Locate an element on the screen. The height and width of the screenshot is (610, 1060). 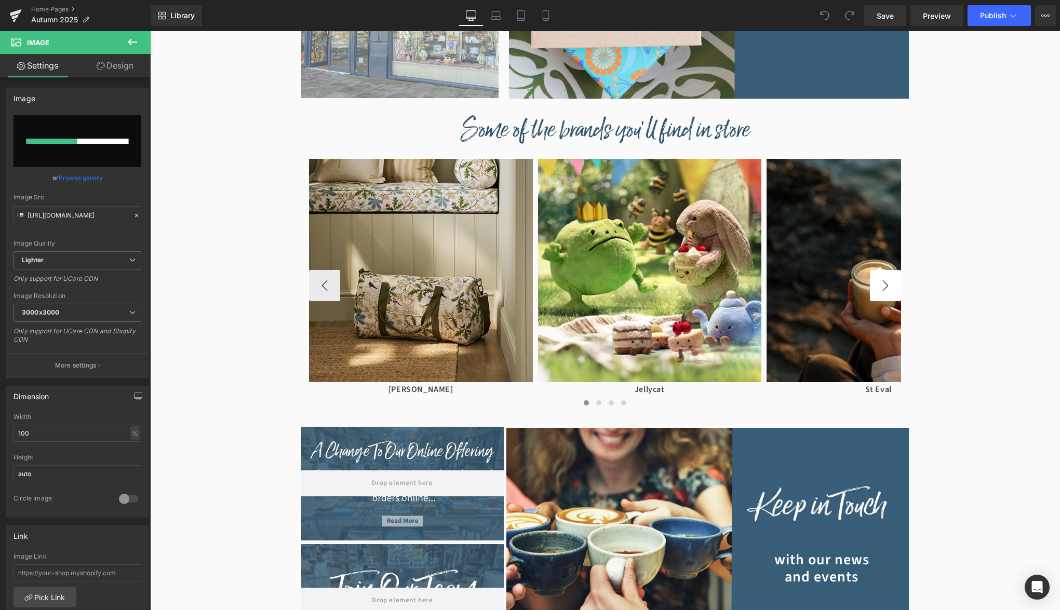
button: More is located at coordinates (1045, 16).